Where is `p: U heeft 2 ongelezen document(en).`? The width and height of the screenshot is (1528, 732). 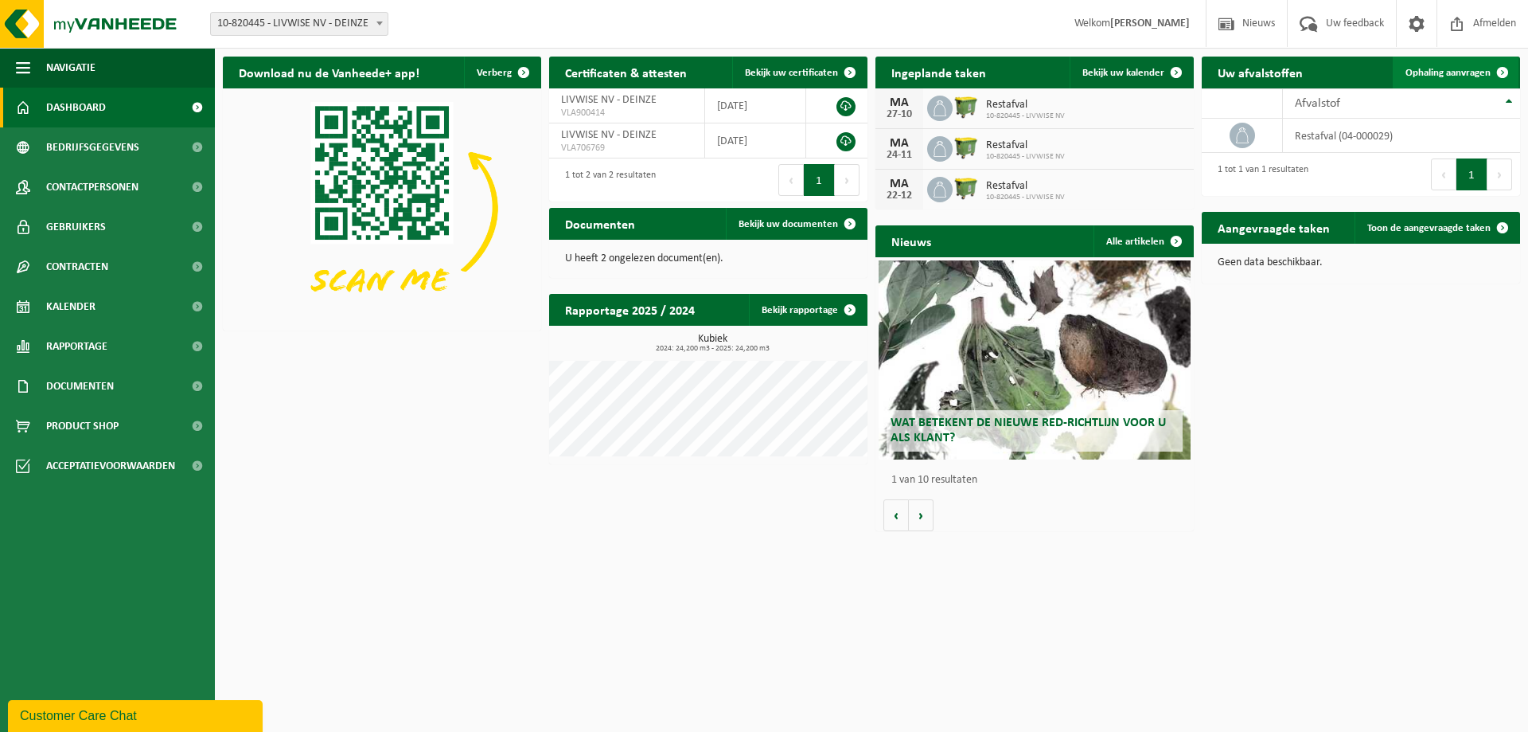
p: U heeft 2 ongelezen document(en). is located at coordinates (708, 259).